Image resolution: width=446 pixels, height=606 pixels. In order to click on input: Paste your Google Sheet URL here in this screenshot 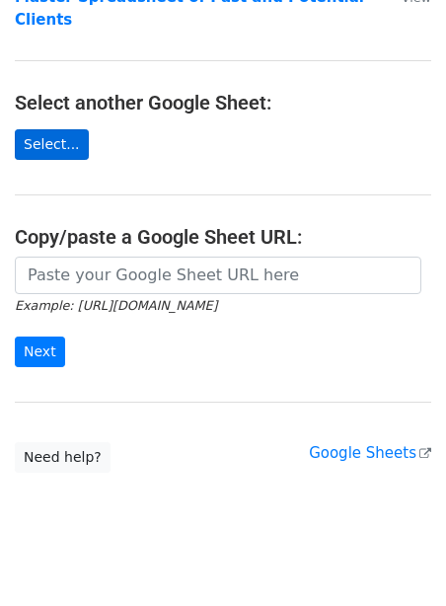, I will do `click(218, 275)`.